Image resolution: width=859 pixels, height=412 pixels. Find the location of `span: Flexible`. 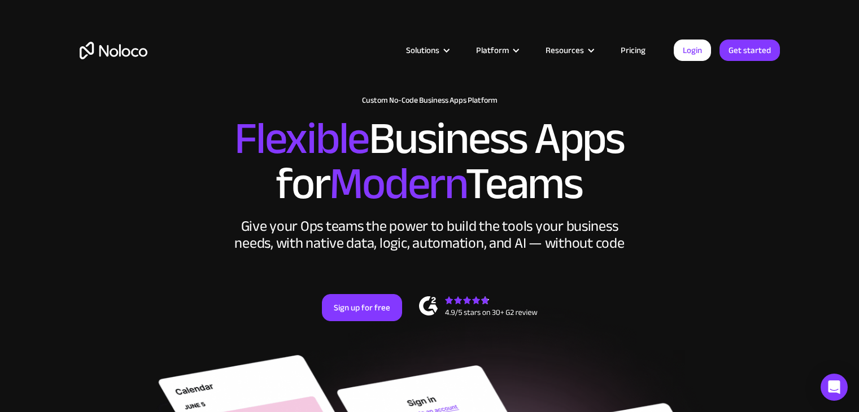

span: Flexible is located at coordinates (302, 138).